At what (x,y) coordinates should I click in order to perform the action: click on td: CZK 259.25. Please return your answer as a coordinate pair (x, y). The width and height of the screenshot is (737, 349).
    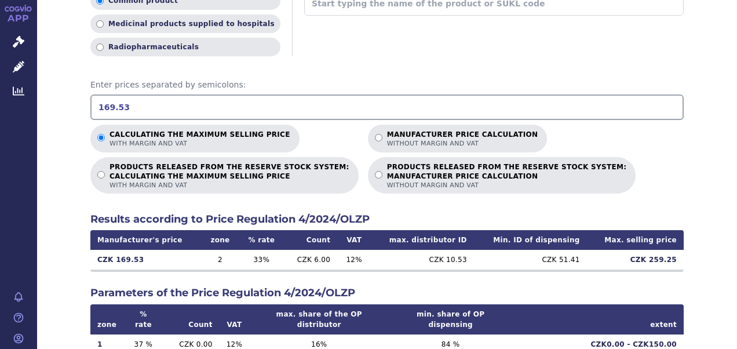
    Looking at the image, I should click on (635, 259).